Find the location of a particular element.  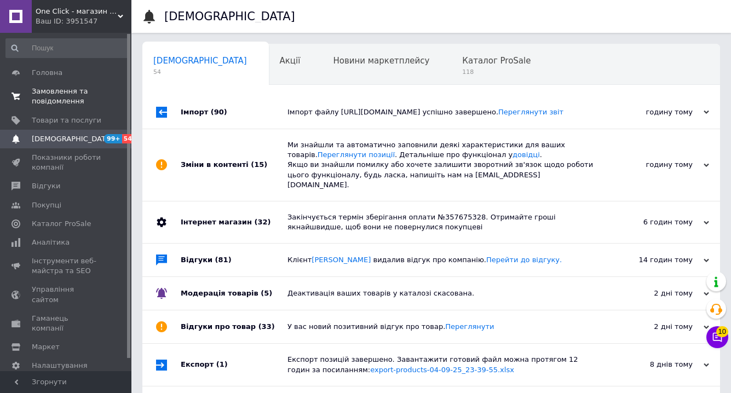

span: Гаманець компанії is located at coordinates (66, 324).